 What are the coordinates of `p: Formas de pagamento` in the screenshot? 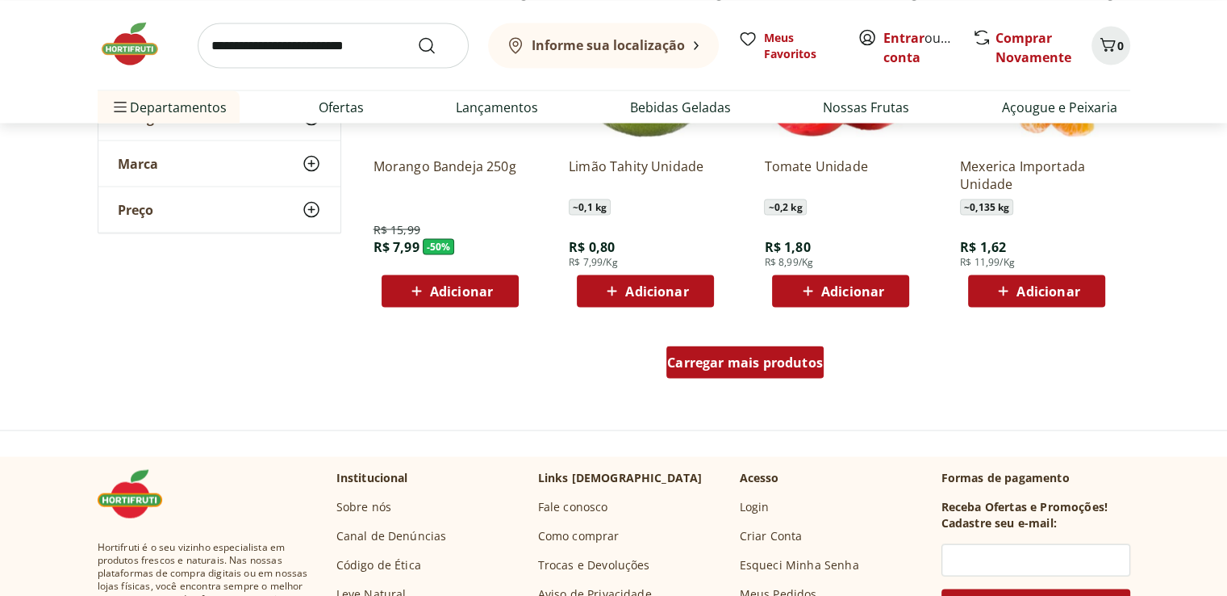 It's located at (1036, 477).